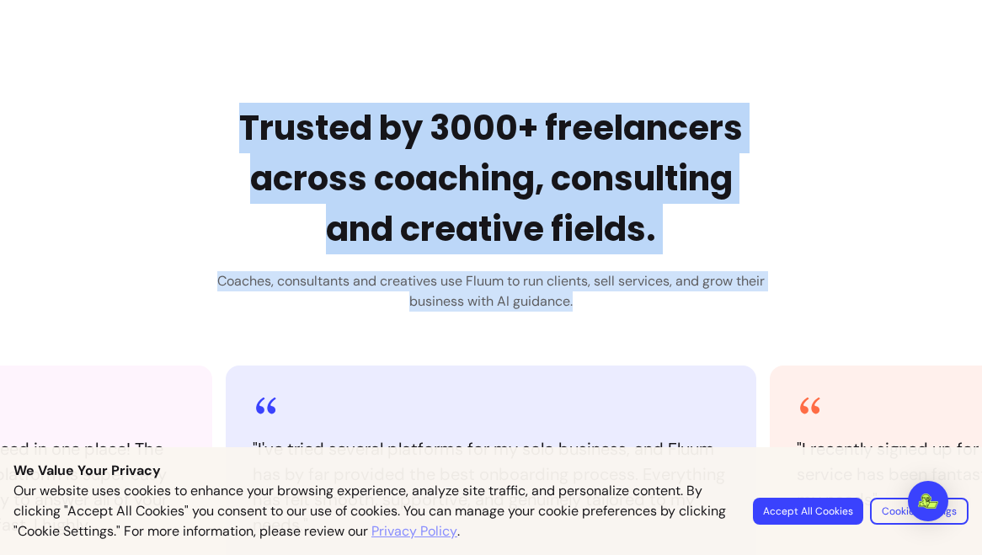 The height and width of the screenshot is (555, 982). Describe the element at coordinates (491, 178) in the screenshot. I see `h2: Trusted by 3000+ freelancers across coaching, consulting and creative fields.` at that location.